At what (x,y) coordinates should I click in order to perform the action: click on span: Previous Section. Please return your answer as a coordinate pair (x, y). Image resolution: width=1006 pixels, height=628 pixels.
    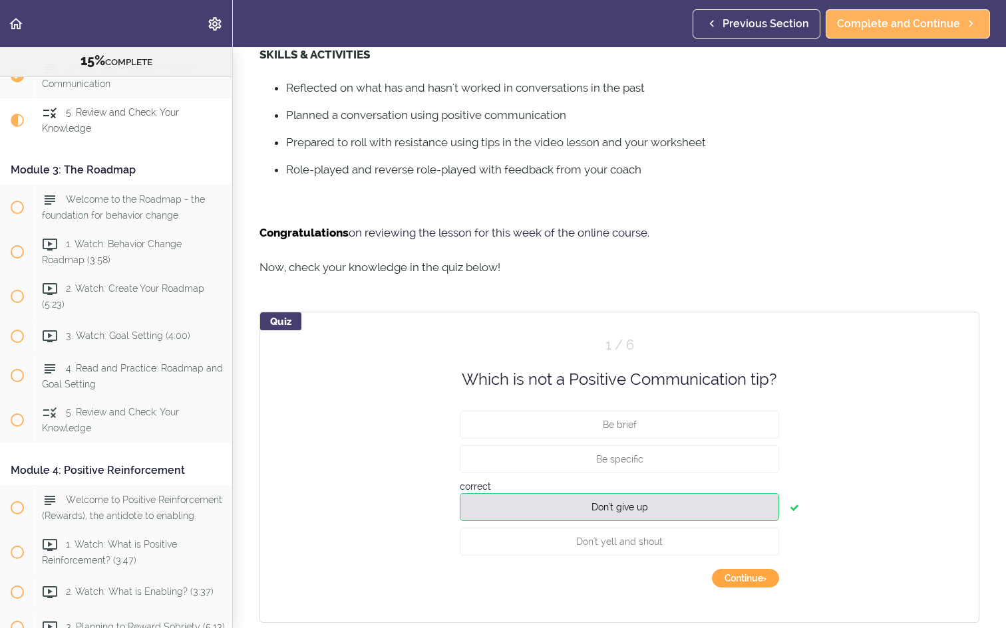
    Looking at the image, I should click on (765, 24).